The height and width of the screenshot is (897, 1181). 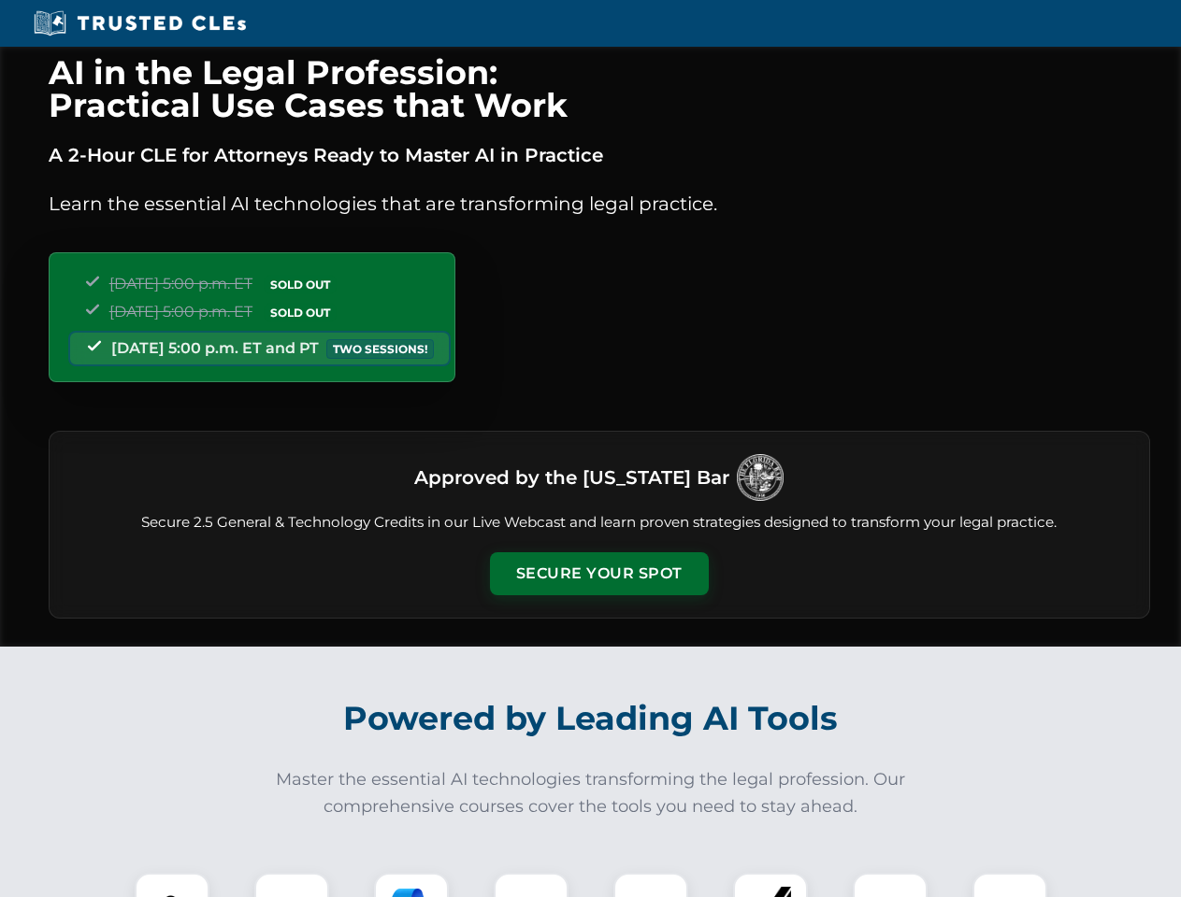 What do you see at coordinates (599, 522) in the screenshot?
I see `p: Secure 2.5 General & Technology Credits in our Live Webcast and learn proven strategies designed ...` at bounding box center [599, 522].